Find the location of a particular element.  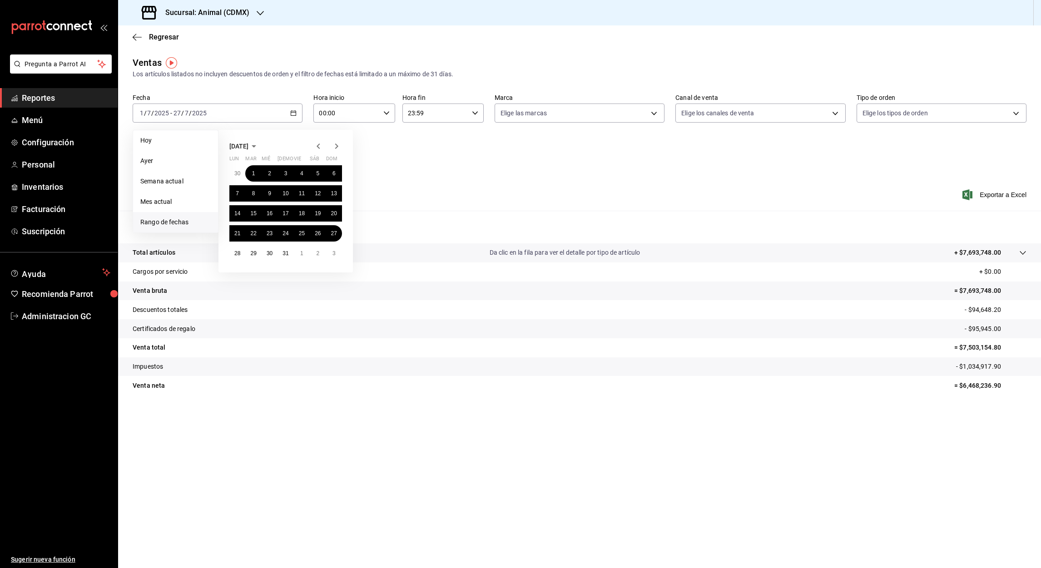

button: 3 de agosto de 2025 is located at coordinates (334, 253).